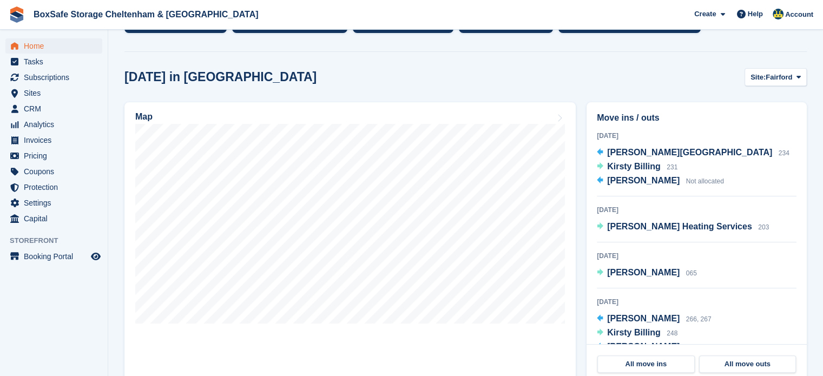 The height and width of the screenshot is (376, 823). What do you see at coordinates (56, 172) in the screenshot?
I see `span: Coupons` at bounding box center [56, 172].